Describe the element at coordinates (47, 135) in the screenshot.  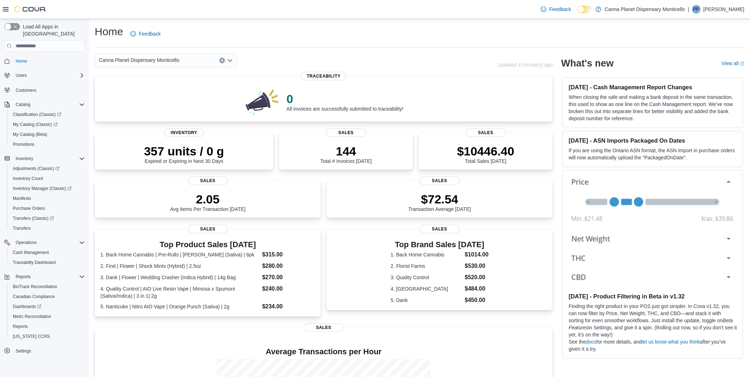
I see `button: My Catalog (Beta)` at that location.